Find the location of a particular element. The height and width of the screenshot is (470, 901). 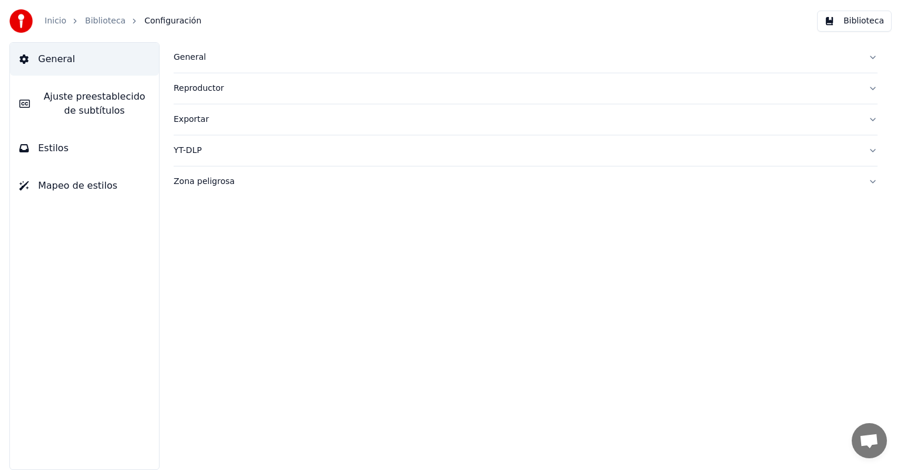

span: General is located at coordinates (56, 59).